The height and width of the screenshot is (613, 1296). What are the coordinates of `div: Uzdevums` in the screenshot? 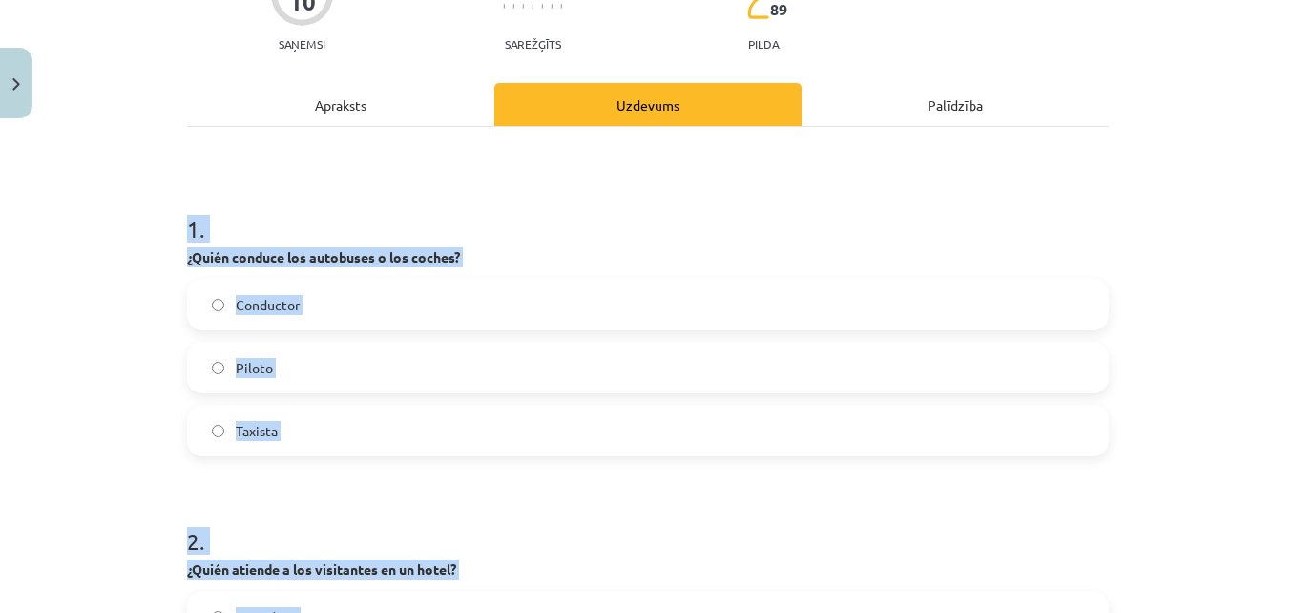 It's located at (648, 104).